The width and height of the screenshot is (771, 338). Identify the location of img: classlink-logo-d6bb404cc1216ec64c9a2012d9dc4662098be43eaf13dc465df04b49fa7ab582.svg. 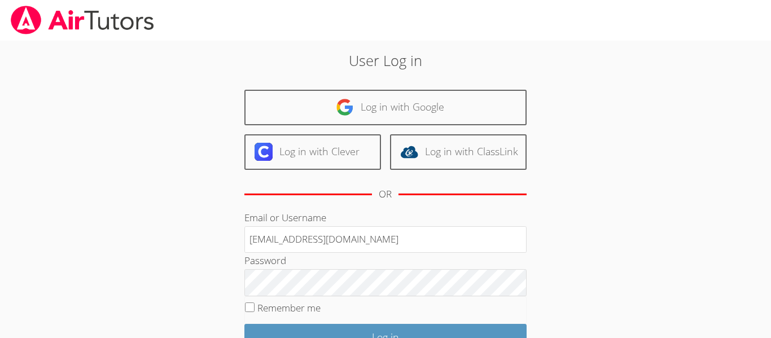
(409, 152).